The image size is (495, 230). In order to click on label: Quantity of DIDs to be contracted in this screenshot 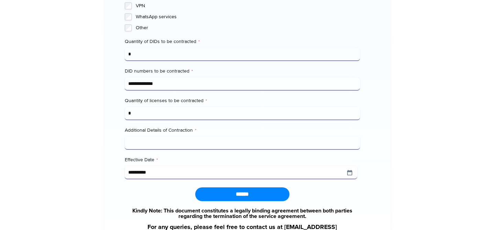, I will do `click(242, 42)`.